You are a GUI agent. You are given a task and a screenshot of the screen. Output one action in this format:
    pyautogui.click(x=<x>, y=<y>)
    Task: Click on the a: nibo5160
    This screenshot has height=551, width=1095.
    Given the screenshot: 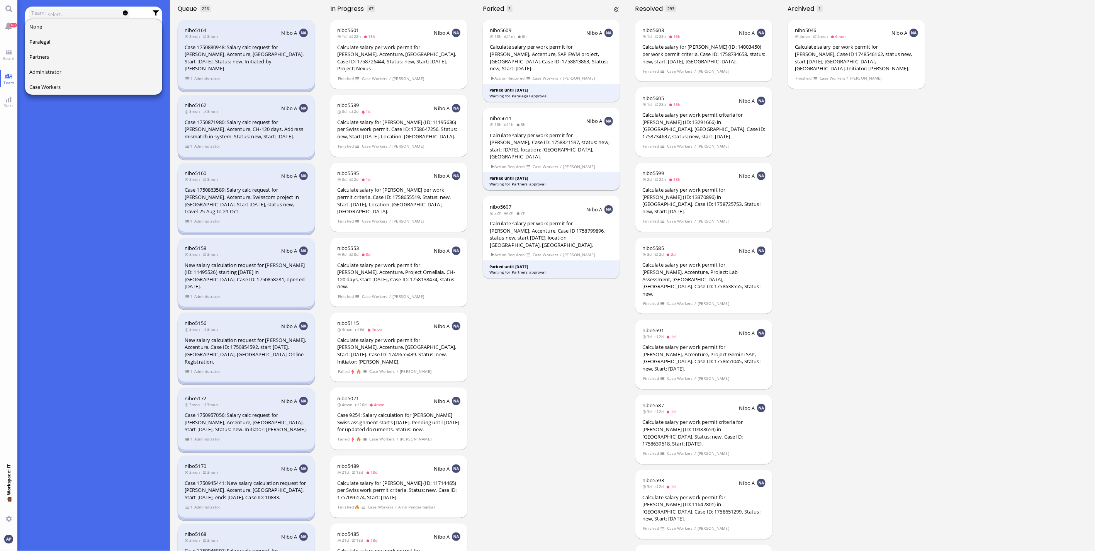 What is the action you would take?
    pyautogui.click(x=195, y=173)
    